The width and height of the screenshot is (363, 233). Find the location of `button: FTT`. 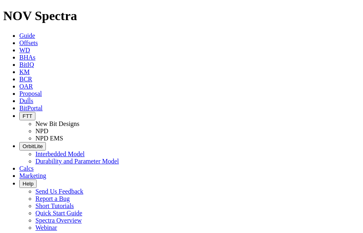

button: FTT is located at coordinates (27, 116).